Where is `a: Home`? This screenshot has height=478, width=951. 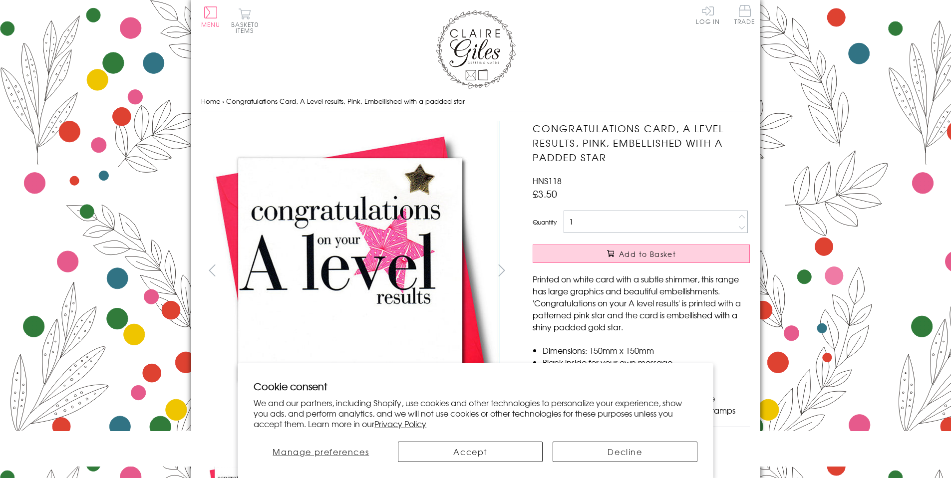 a: Home is located at coordinates (211, 101).